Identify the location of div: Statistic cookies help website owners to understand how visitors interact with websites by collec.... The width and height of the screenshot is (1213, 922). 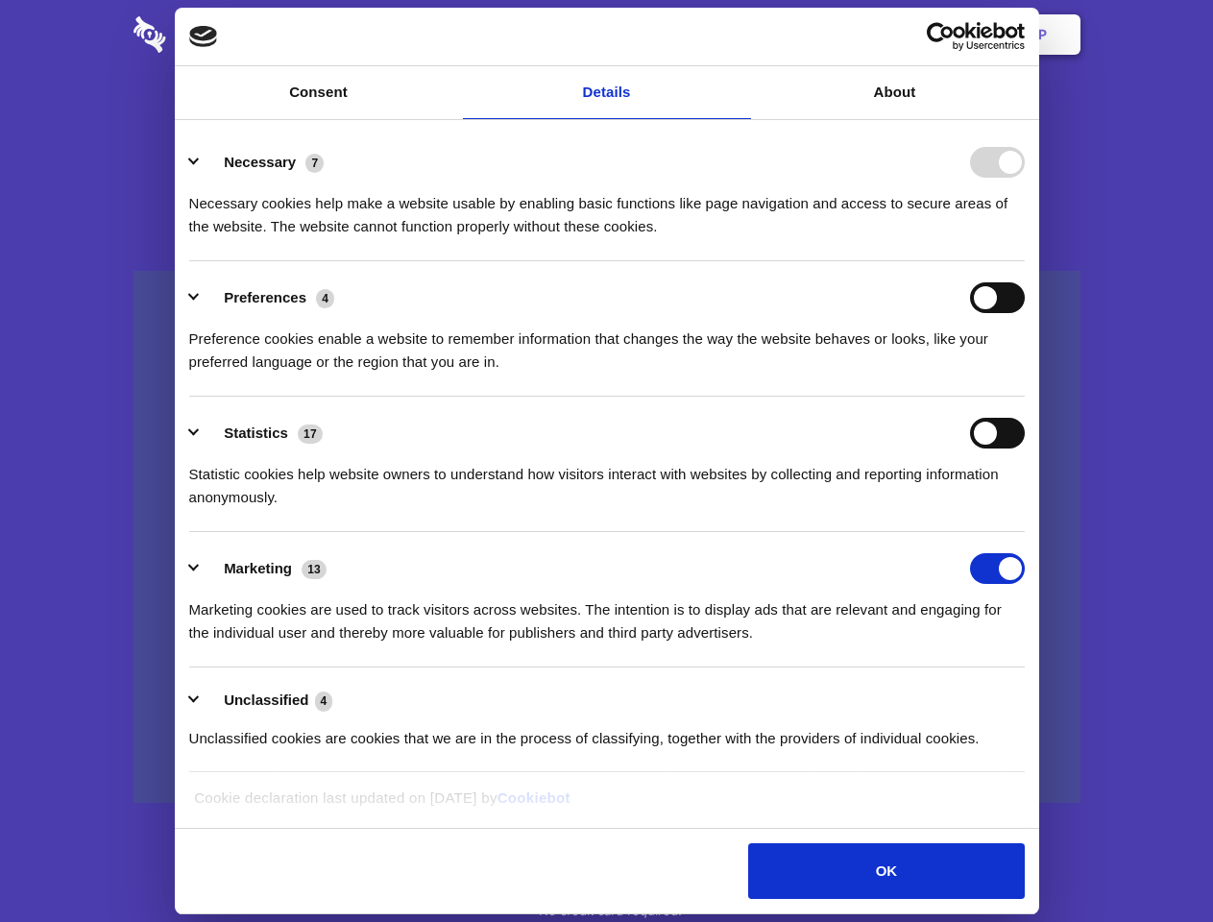
(607, 478).